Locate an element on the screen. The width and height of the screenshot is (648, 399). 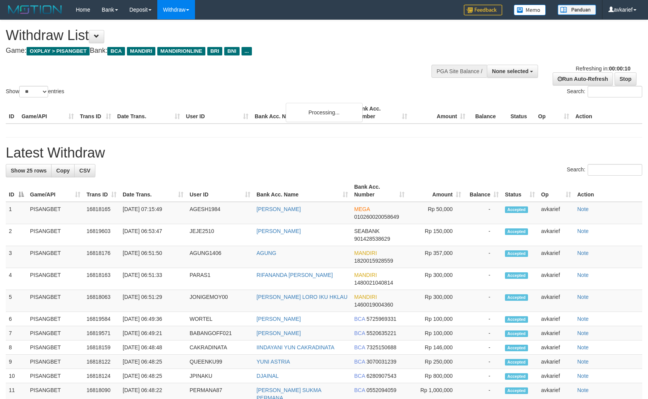
td: 16818163 is located at coordinates (102, 279).